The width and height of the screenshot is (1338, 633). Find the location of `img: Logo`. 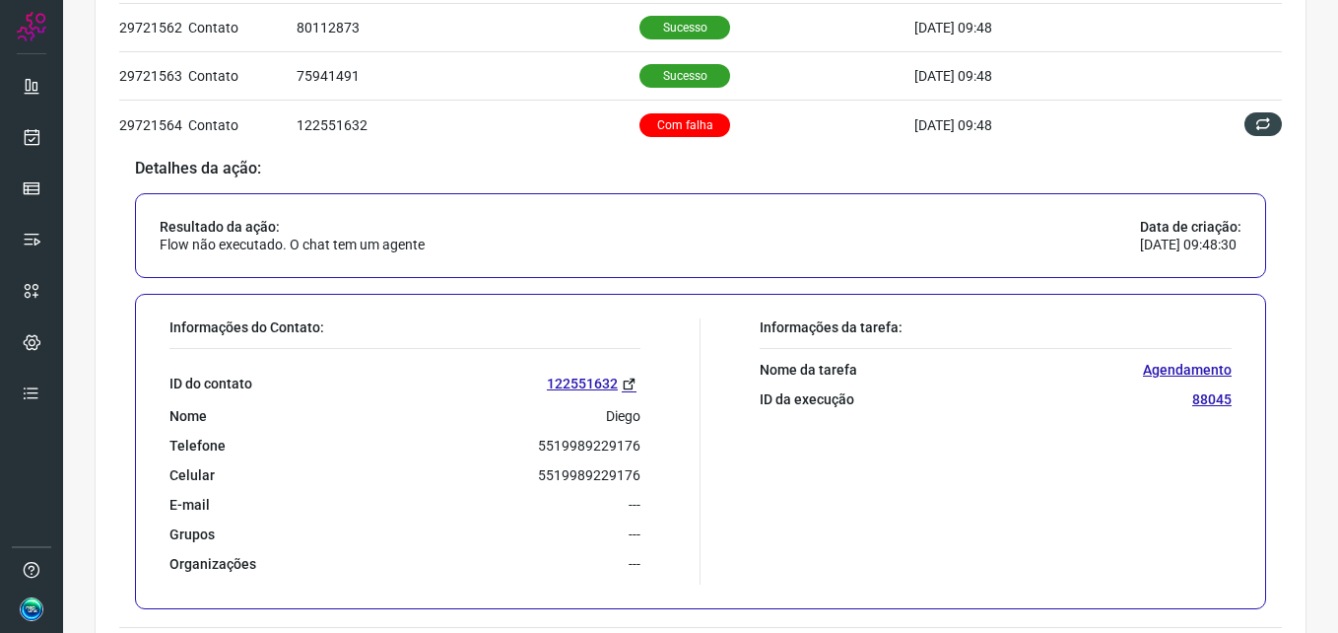

img: Logo is located at coordinates (32, 27).